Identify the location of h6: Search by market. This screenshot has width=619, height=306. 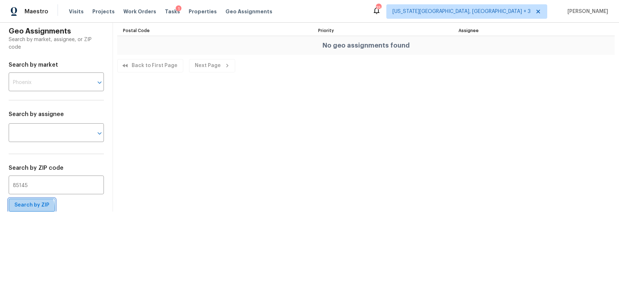
(56, 65).